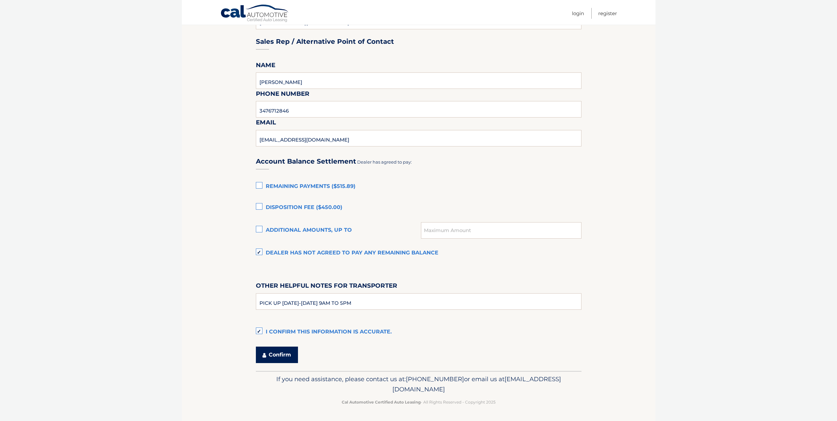 The width and height of the screenshot is (837, 421). I want to click on label: Other helpful notes for transporter, so click(327, 286).